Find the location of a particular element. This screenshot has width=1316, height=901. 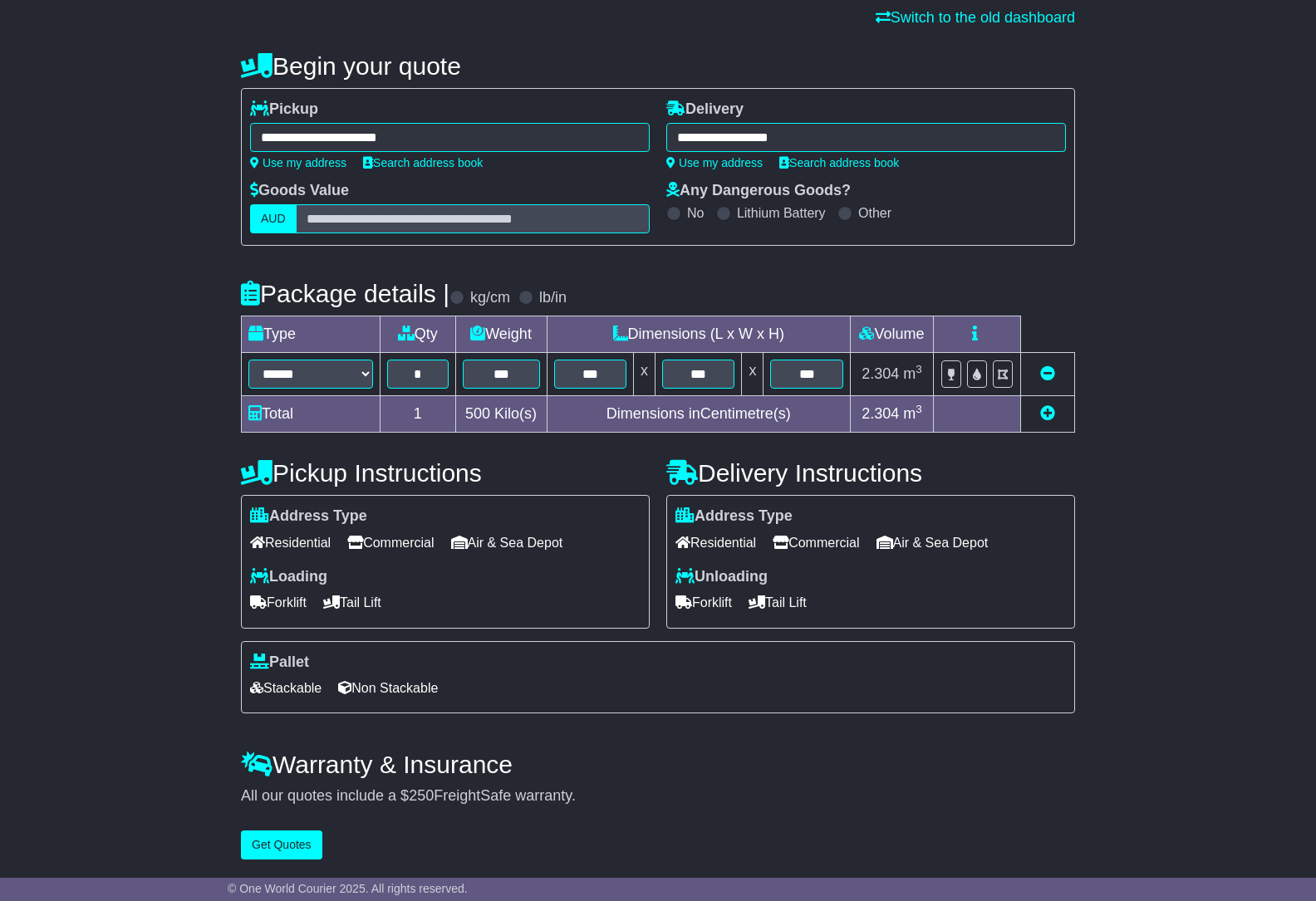

td: Dimensions in Centimetre(s) is located at coordinates (698, 415).